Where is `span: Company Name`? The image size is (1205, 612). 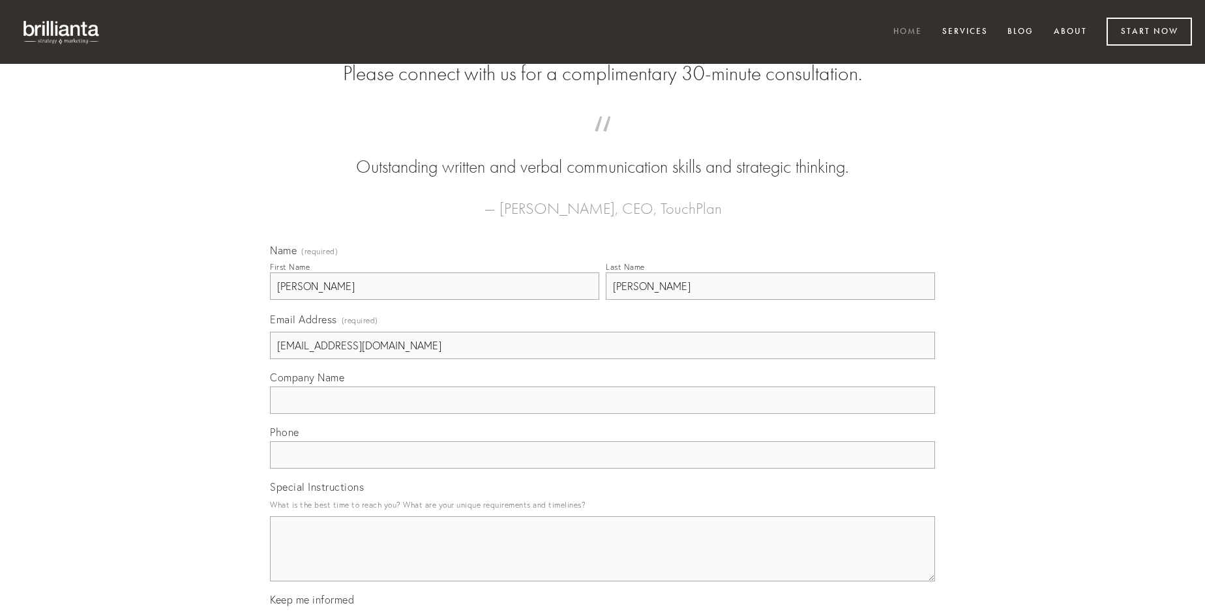
span: Company Name is located at coordinates (307, 377).